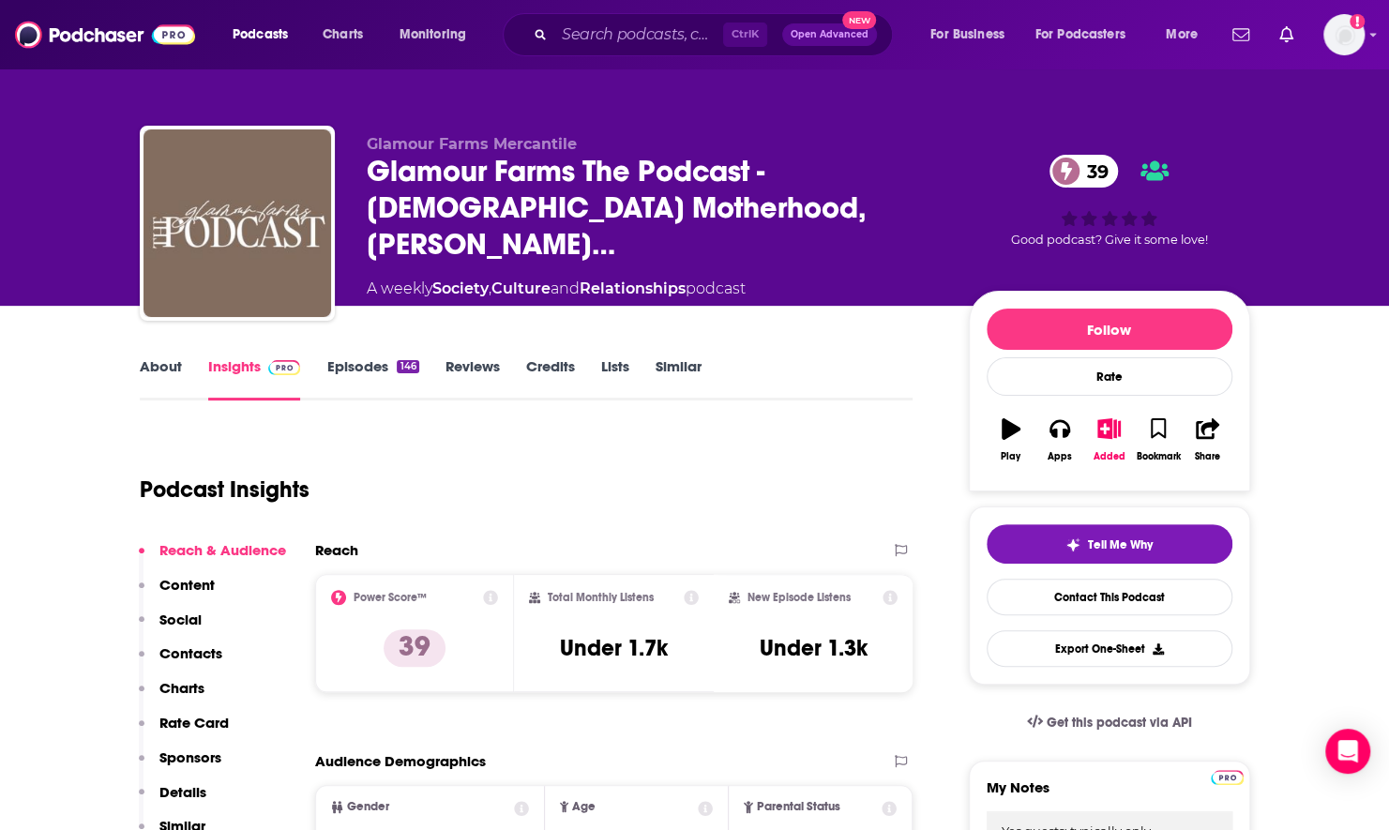 This screenshot has height=830, width=1389. Describe the element at coordinates (1182, 35) in the screenshot. I see `span: More` at that location.